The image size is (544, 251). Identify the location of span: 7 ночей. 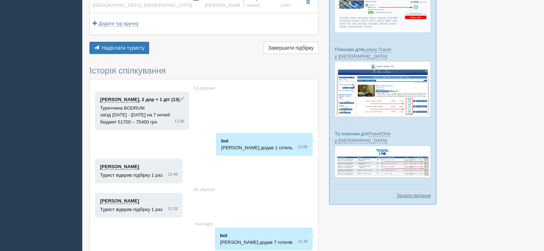
(251, 5).